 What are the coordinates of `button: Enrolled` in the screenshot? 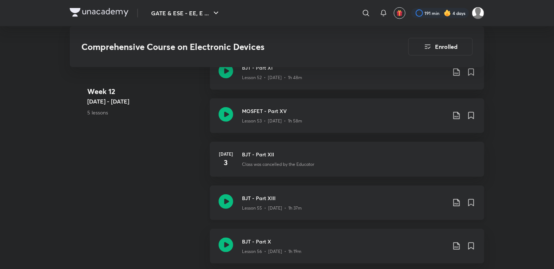 It's located at (441, 47).